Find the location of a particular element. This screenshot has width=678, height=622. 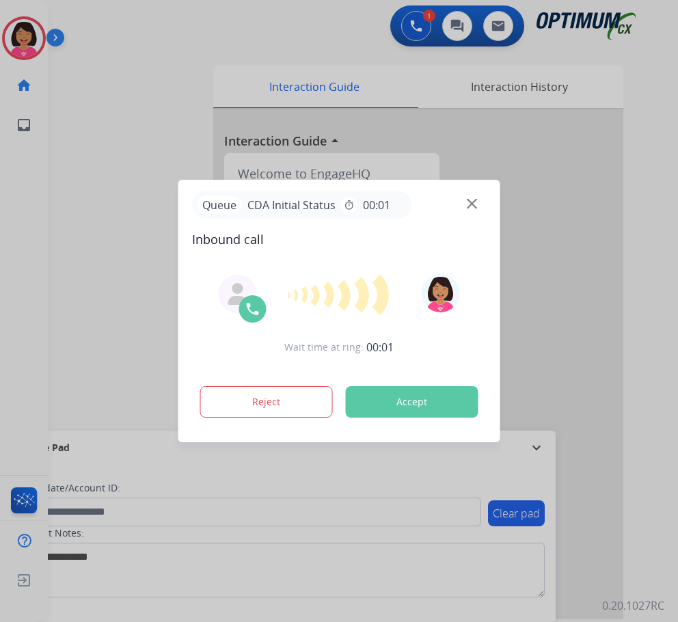

span: CDA Initial Status is located at coordinates (291, 205).